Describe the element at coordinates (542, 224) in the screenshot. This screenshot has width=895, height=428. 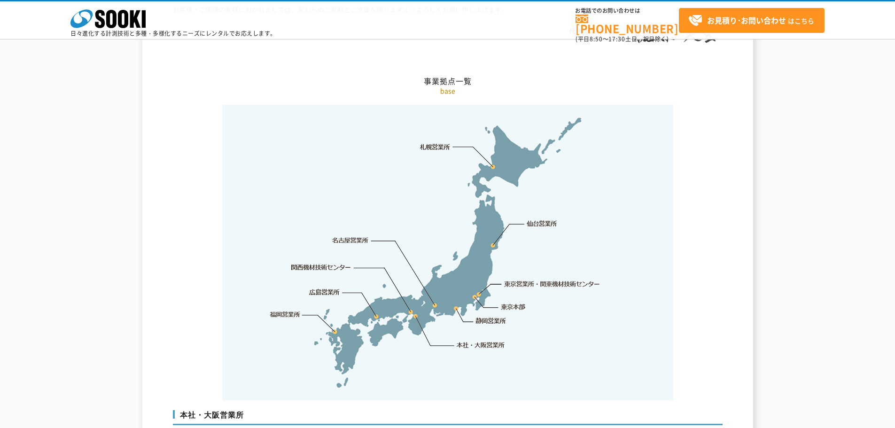
I see `a: 仙台営業所` at that location.